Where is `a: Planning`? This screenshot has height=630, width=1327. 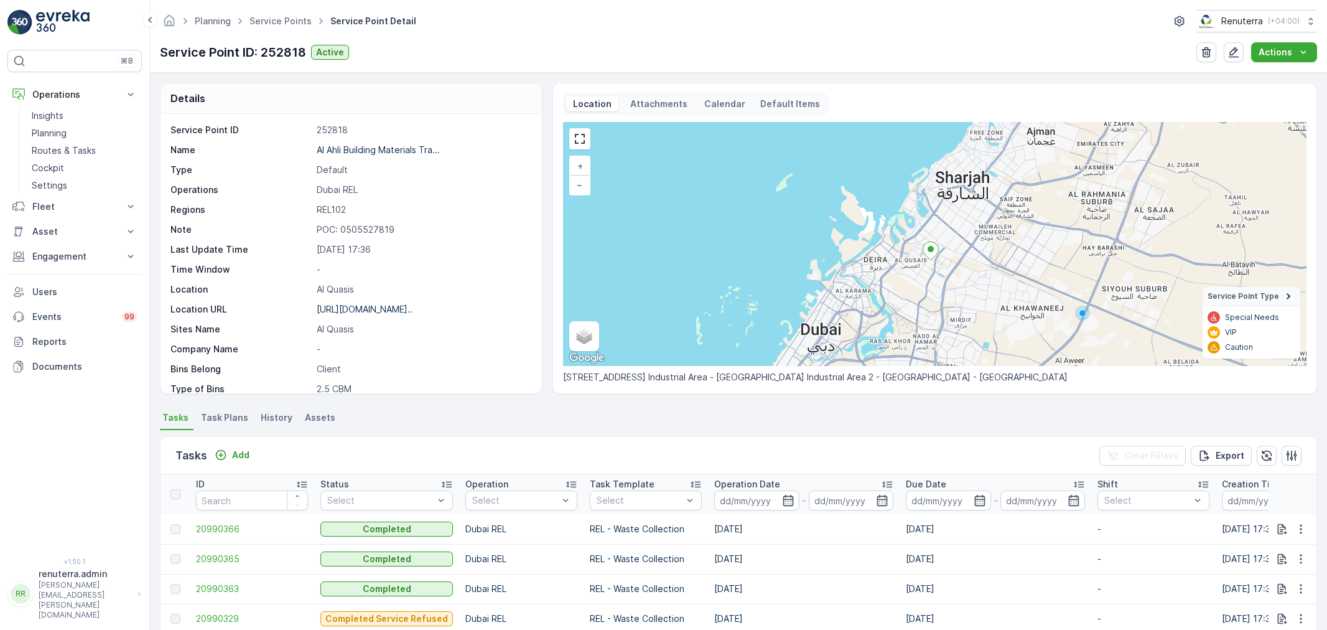
a: Planning is located at coordinates (213, 21).